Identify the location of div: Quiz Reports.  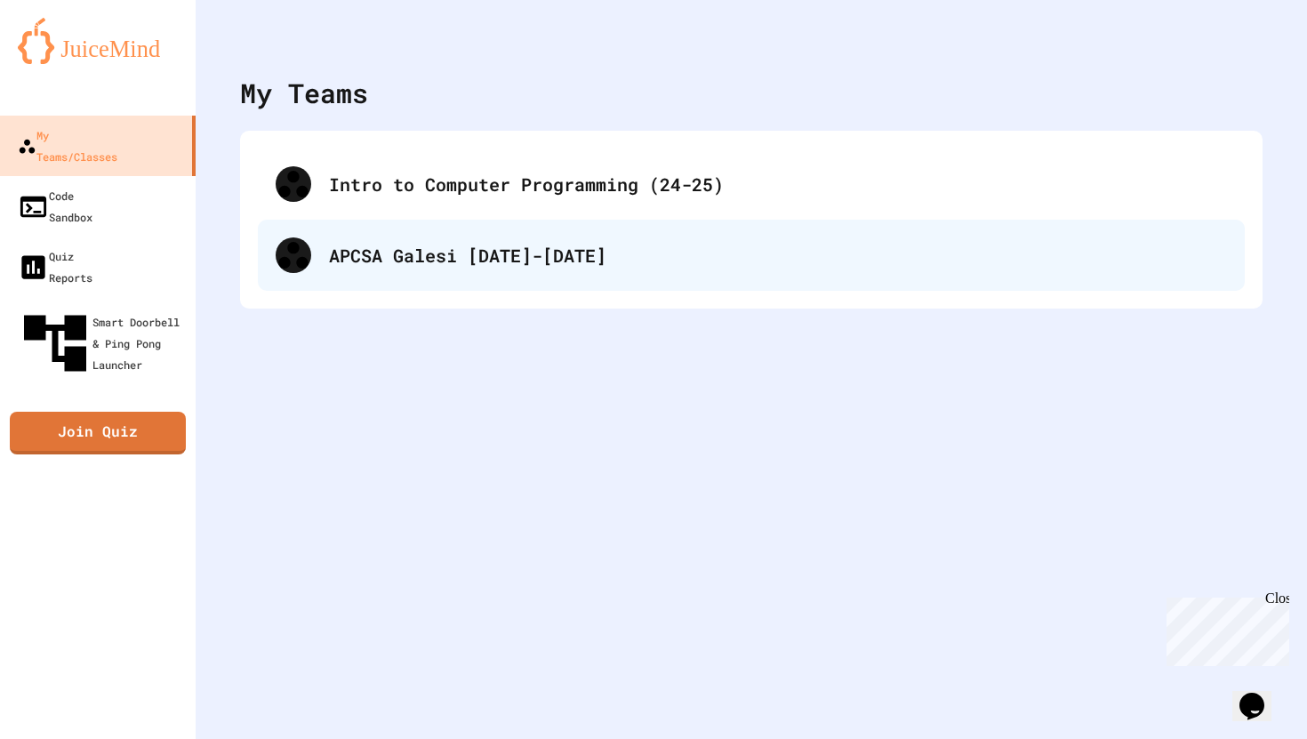
(55, 267).